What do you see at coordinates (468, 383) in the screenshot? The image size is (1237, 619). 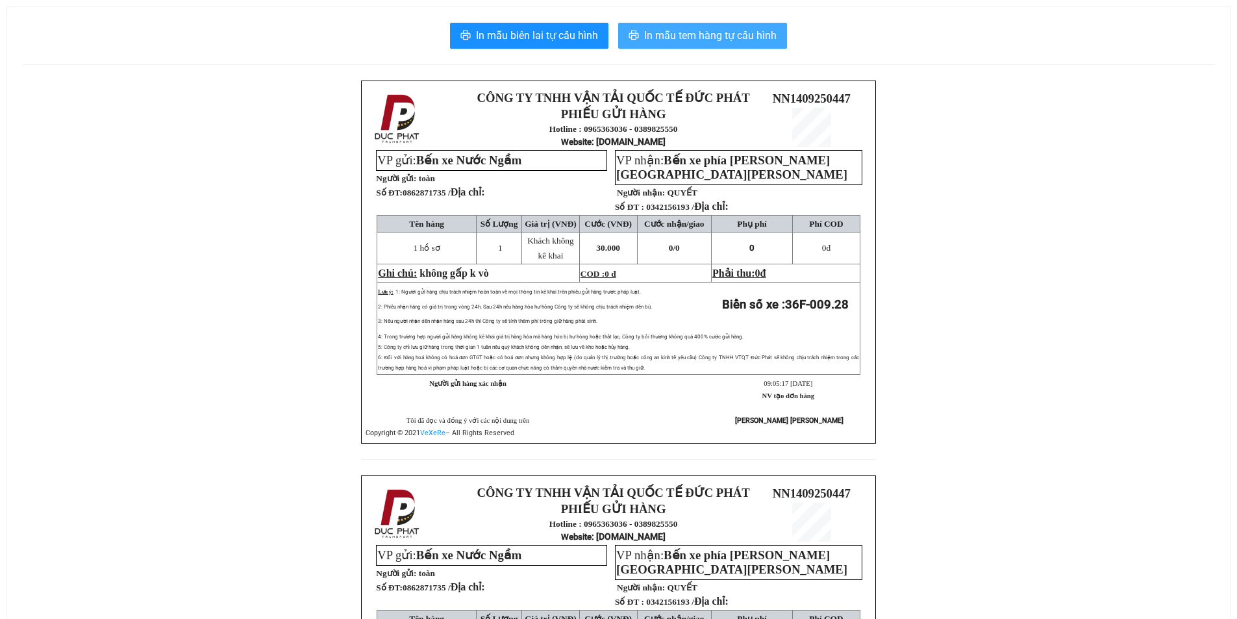 I see `strong: Người gửi hàng xác nhận` at bounding box center [468, 383].